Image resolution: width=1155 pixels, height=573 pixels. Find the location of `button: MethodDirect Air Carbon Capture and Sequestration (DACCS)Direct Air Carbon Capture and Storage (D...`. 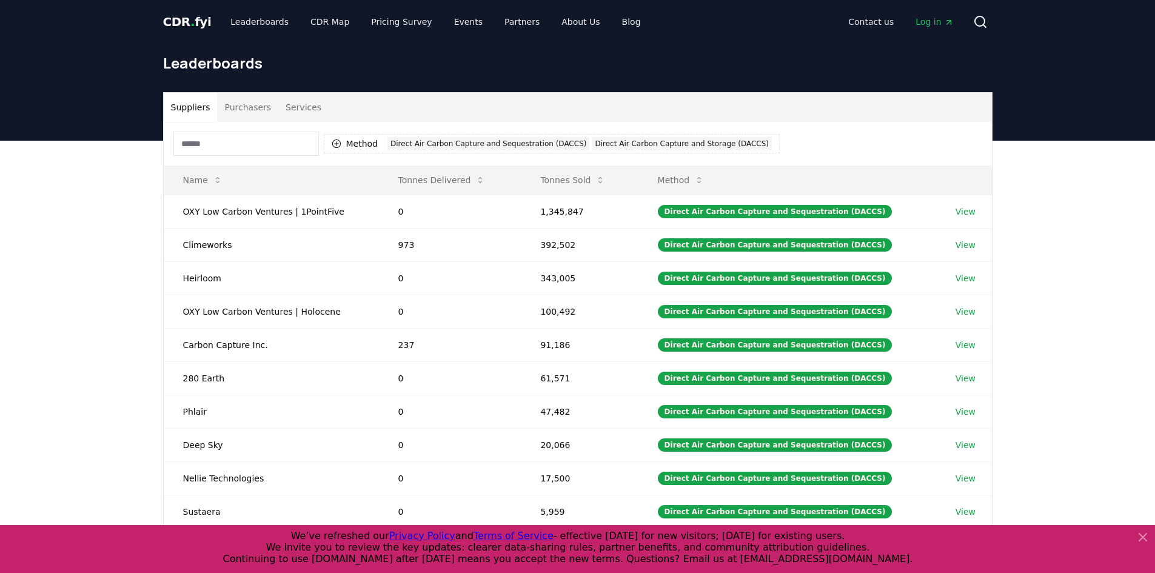

button: MethodDirect Air Carbon Capture and Sequestration (DACCS)Direct Air Carbon Capture and Storage (D... is located at coordinates (552, 144).